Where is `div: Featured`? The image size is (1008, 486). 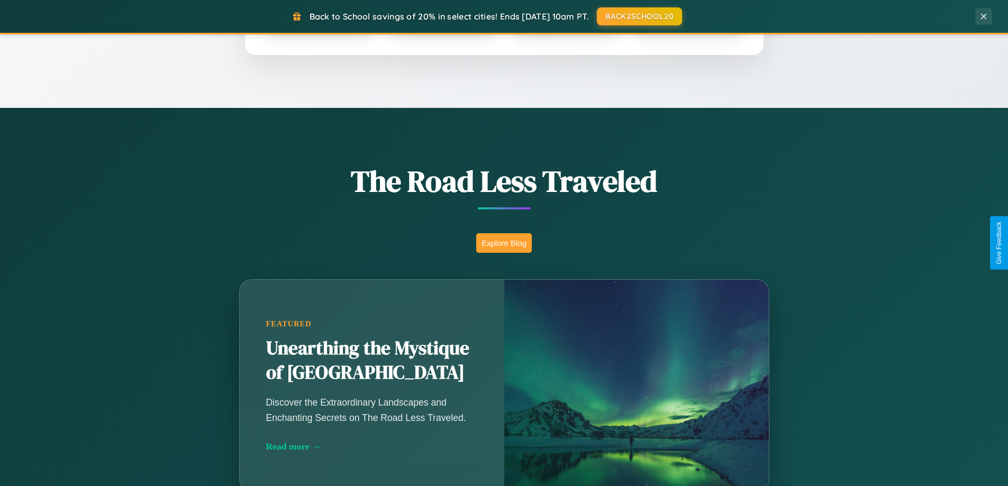
div: Featured is located at coordinates (372, 324).